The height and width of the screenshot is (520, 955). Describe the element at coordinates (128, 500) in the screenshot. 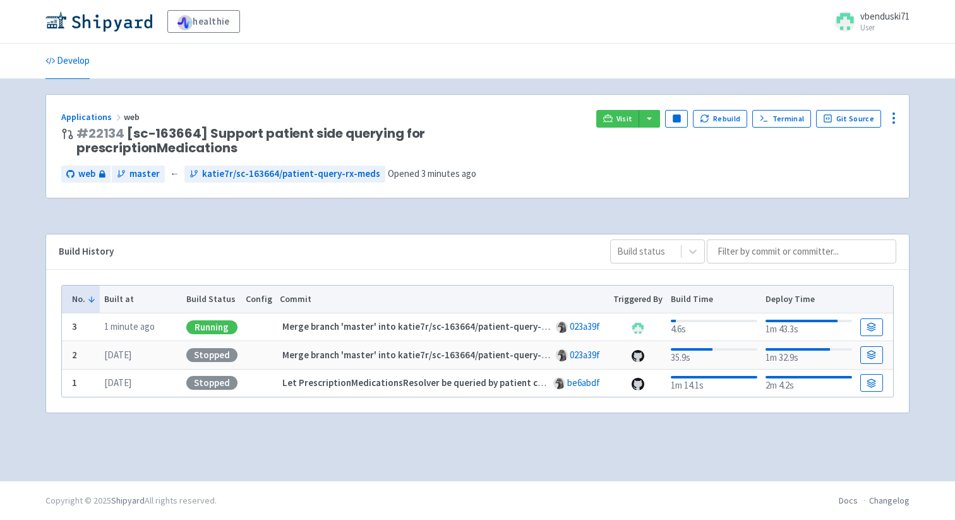

I see `a: Shipyard` at that location.